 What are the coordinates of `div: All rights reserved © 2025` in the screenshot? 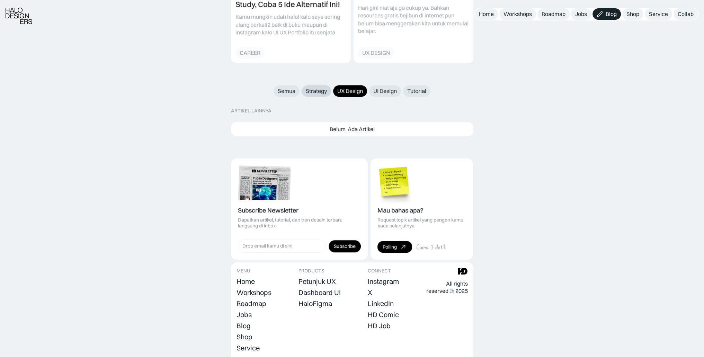 It's located at (446, 287).